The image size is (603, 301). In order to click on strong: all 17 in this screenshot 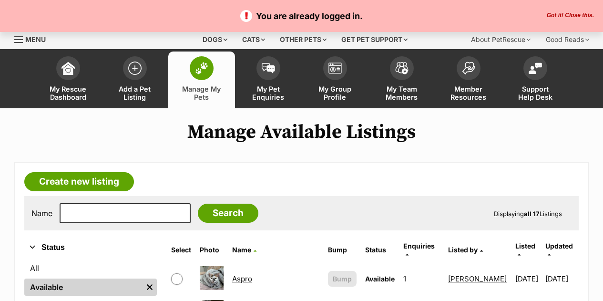, I will do `click(532, 214)`.